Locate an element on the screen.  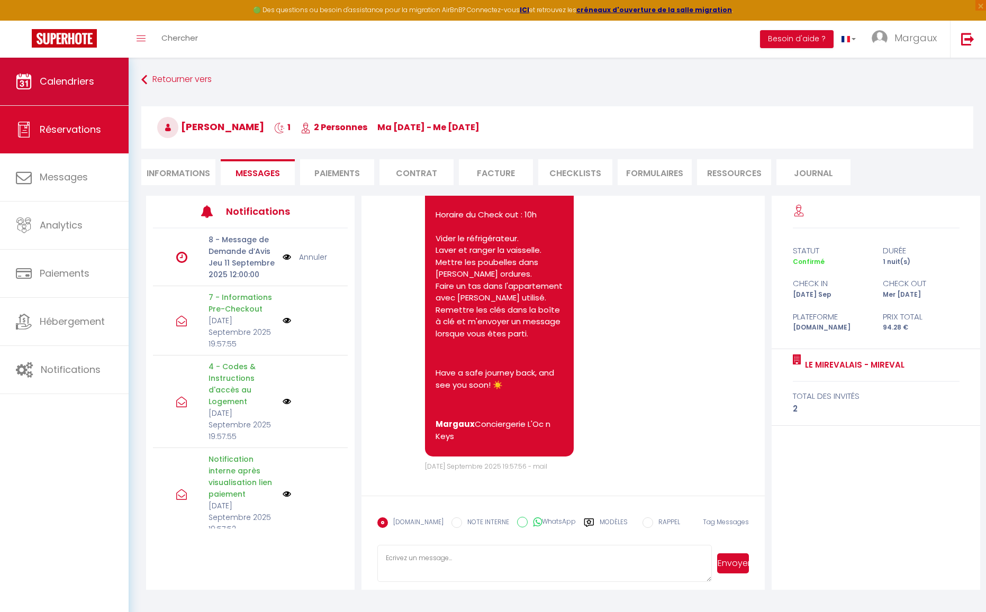
span: Réservations is located at coordinates (70, 129).